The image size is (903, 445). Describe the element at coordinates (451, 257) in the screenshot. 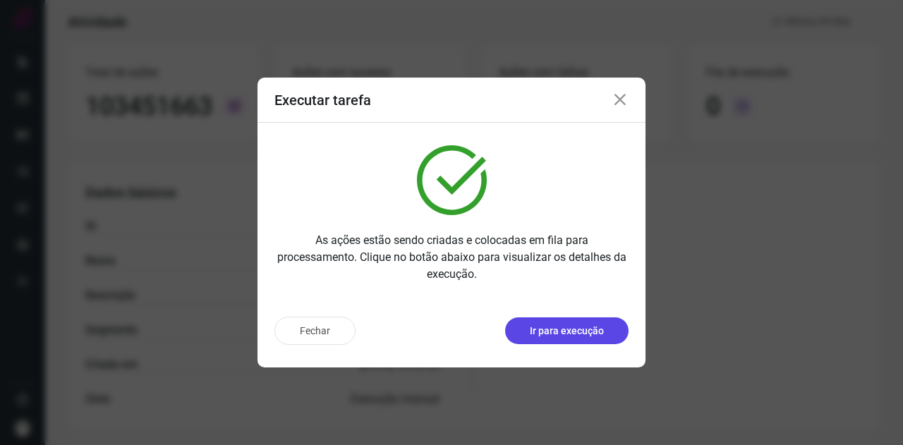

I see `p: As ações estão sendo criadas e colocadas em fila para processamento. Clique no botão abaixo para ...` at that location.